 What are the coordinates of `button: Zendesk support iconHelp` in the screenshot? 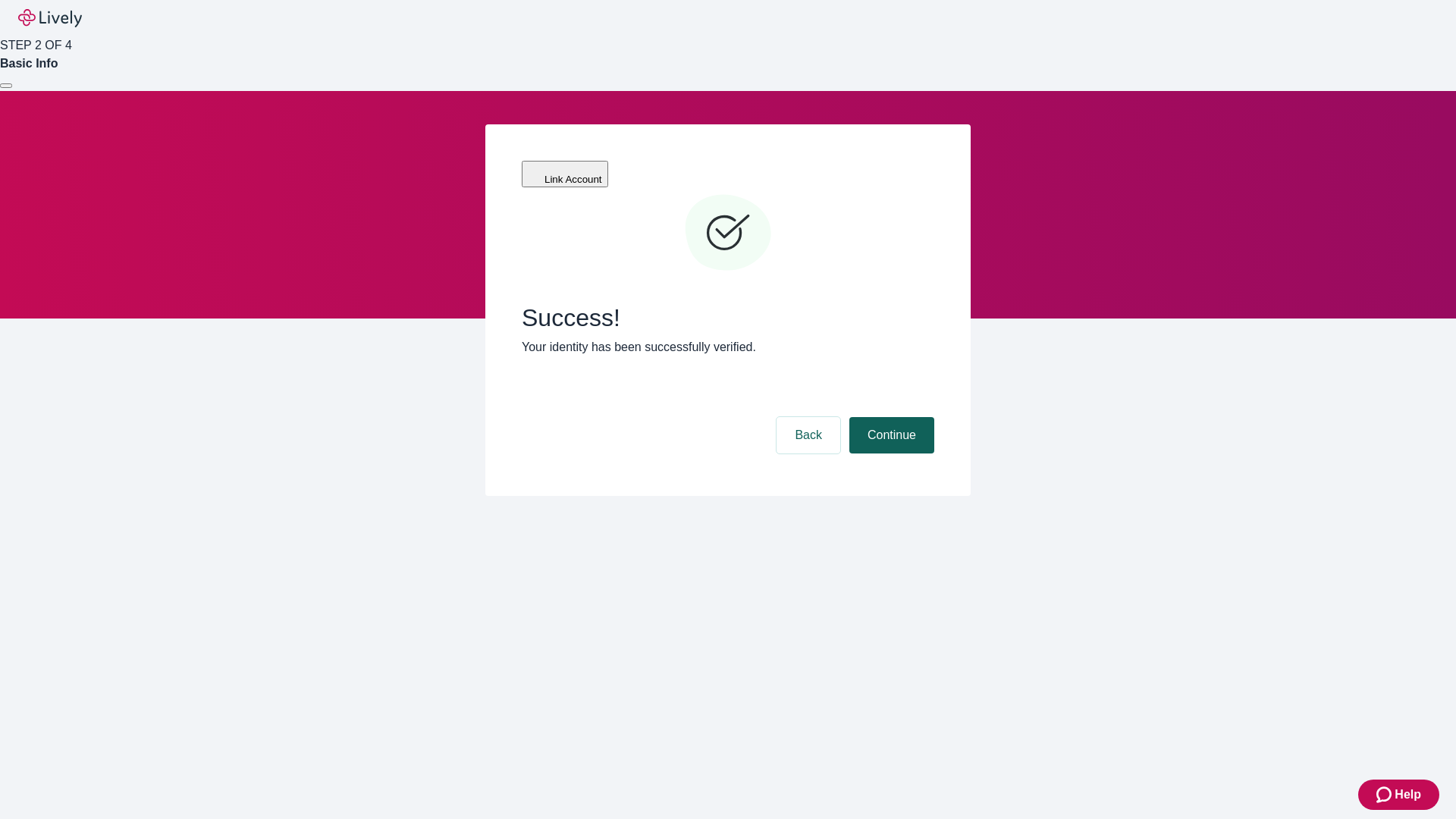 It's located at (1399, 795).